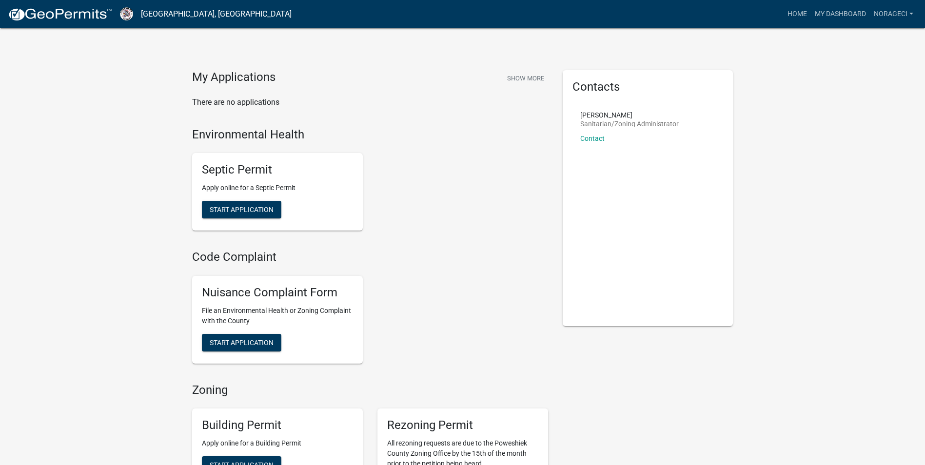  What do you see at coordinates (630, 124) in the screenshot?
I see `p: Sanitarian/Zoning Administrator` at bounding box center [630, 124].